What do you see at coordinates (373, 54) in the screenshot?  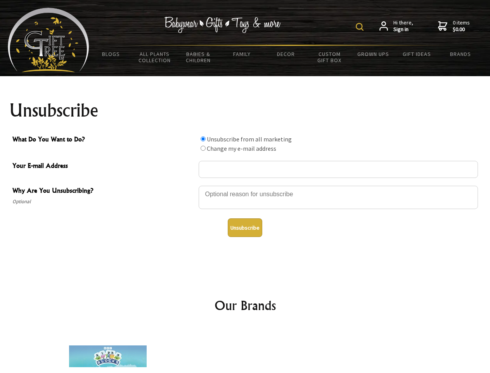 I see `a: Grown Ups` at bounding box center [373, 54].